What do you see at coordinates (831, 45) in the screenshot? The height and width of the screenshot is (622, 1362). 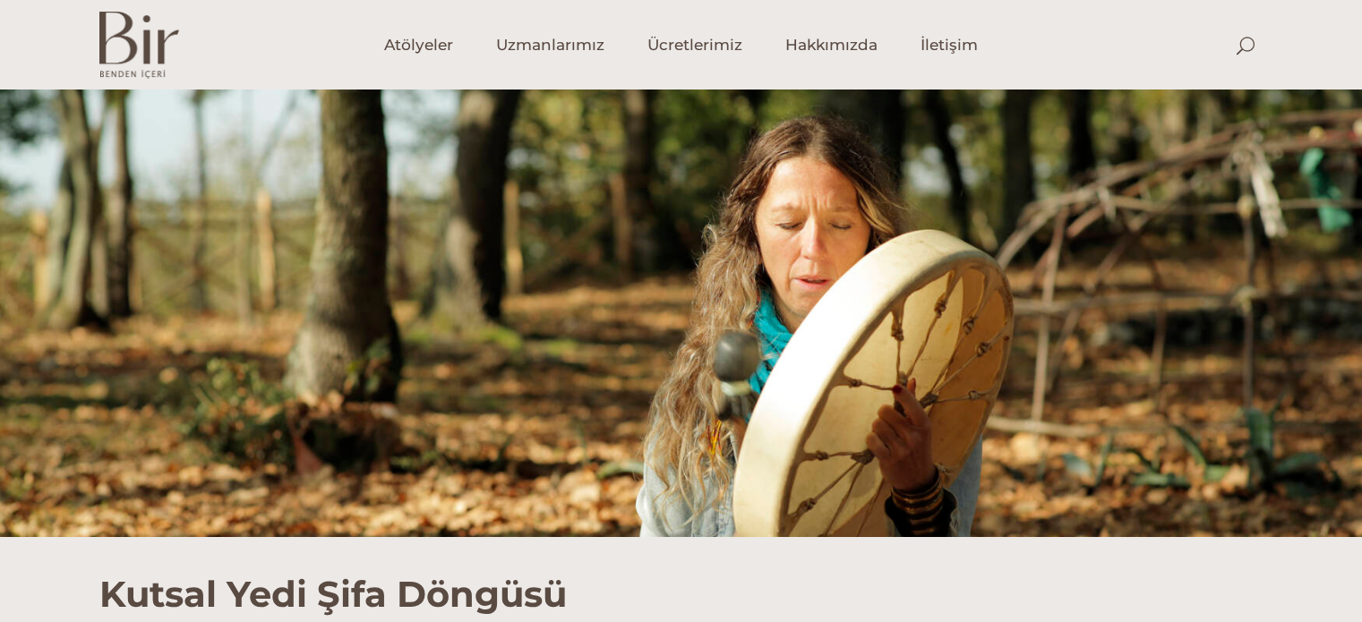 I see `span: Hakkımızda` at bounding box center [831, 45].